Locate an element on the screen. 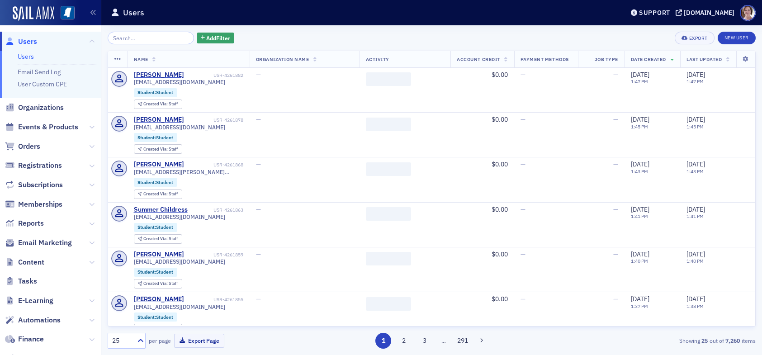 This screenshot has height=355, width=762. a: Organizations is located at coordinates (34, 108).